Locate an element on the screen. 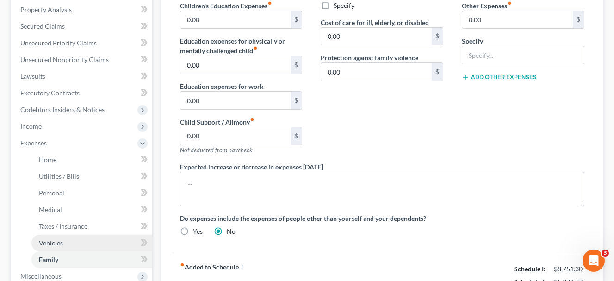 This screenshot has width=614, height=281. span: Secured Claims is located at coordinates (43, 26).